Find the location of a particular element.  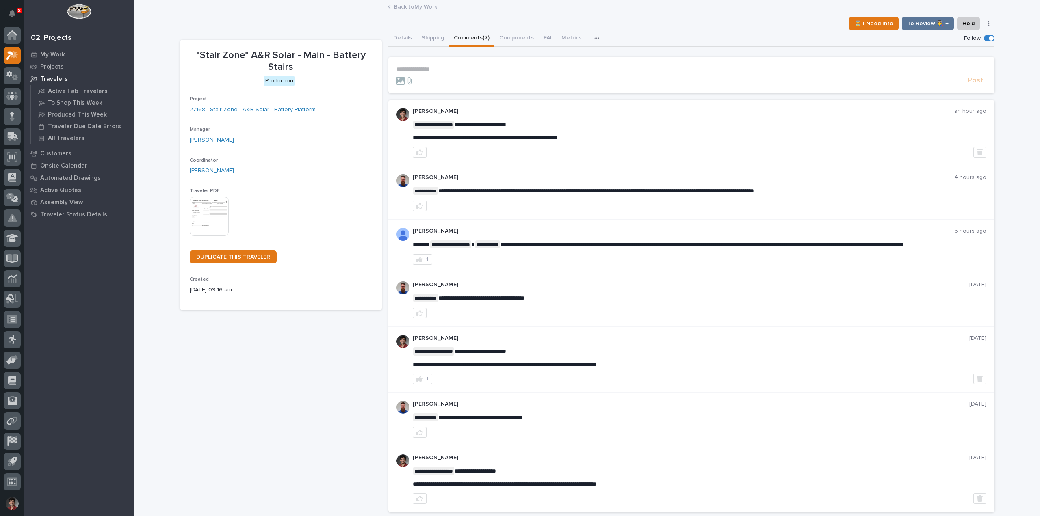

p: Automated Drawings is located at coordinates (70, 178).